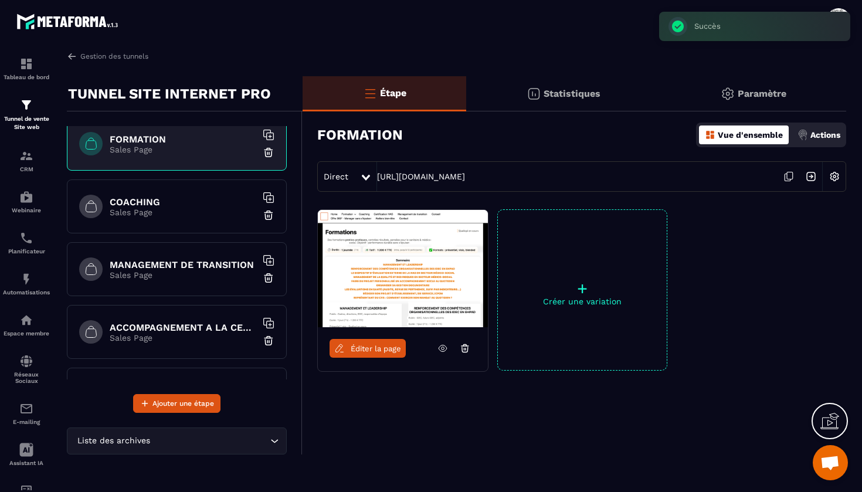 The height and width of the screenshot is (492, 862). I want to click on h6: MANAGEMENT DE TRANSITION, so click(183, 264).